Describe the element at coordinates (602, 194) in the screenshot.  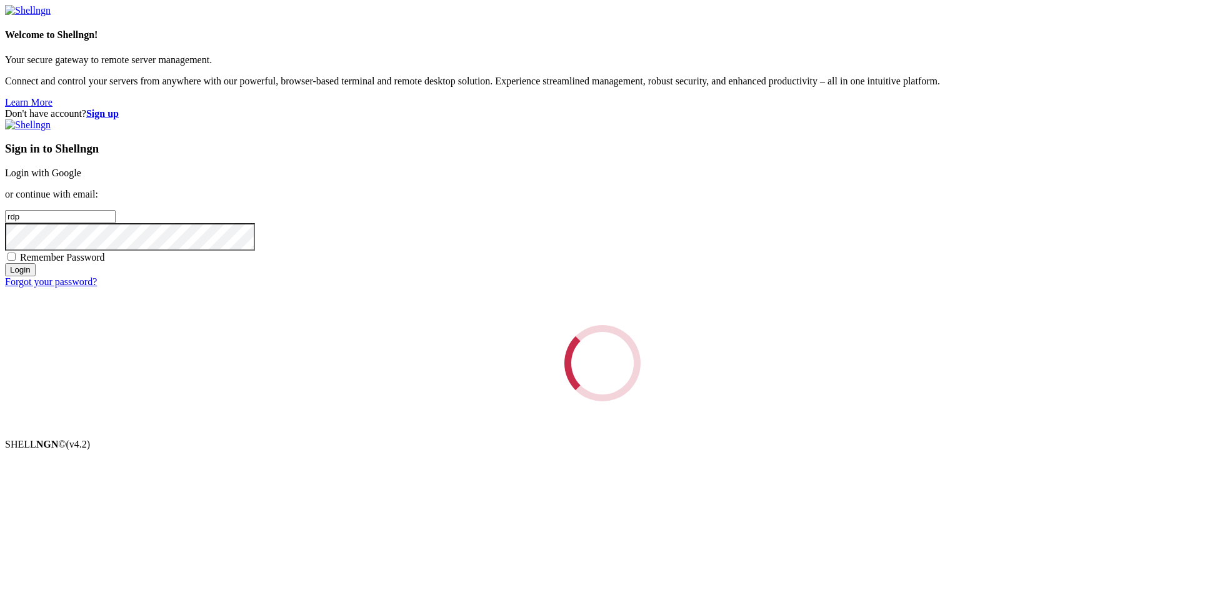
I see `p: or continue with email:` at that location.